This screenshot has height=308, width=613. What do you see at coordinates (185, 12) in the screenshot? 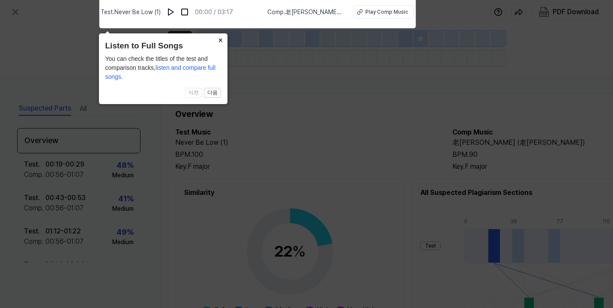
I see `img: stop` at bounding box center [185, 12].